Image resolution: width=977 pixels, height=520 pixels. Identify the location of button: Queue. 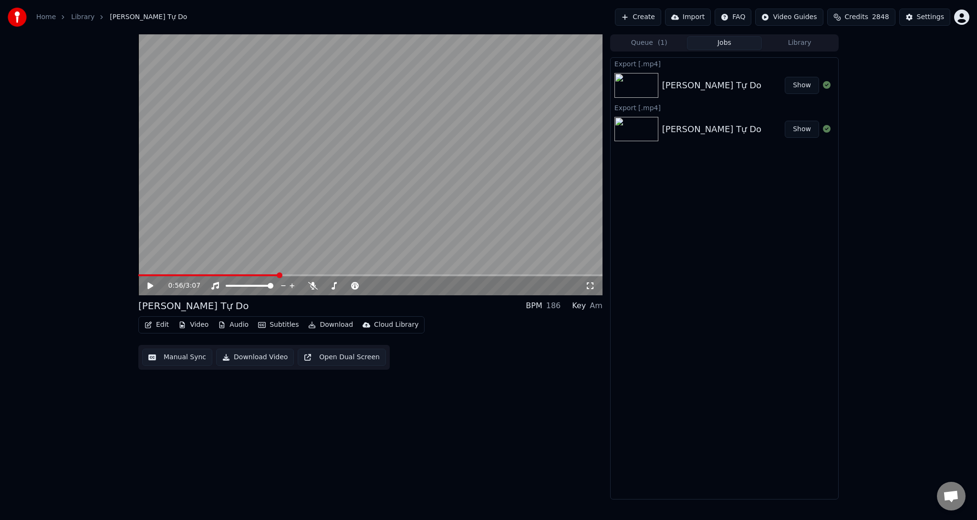
(649, 43).